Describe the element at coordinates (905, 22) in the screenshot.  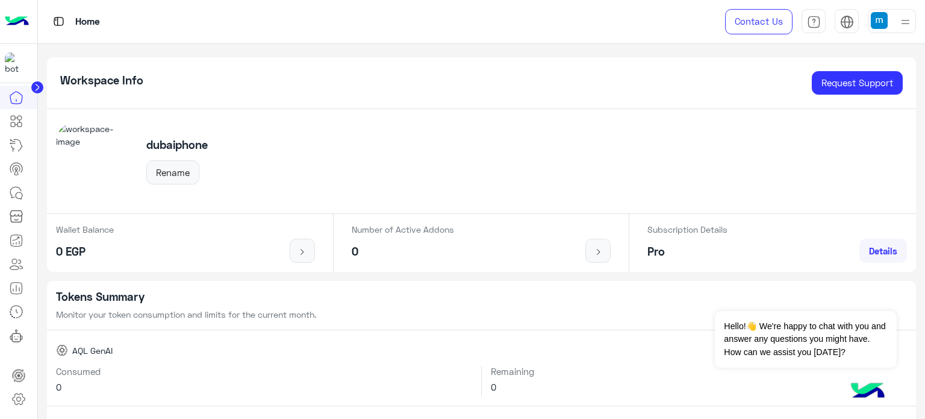
I see `img: profile` at that location.